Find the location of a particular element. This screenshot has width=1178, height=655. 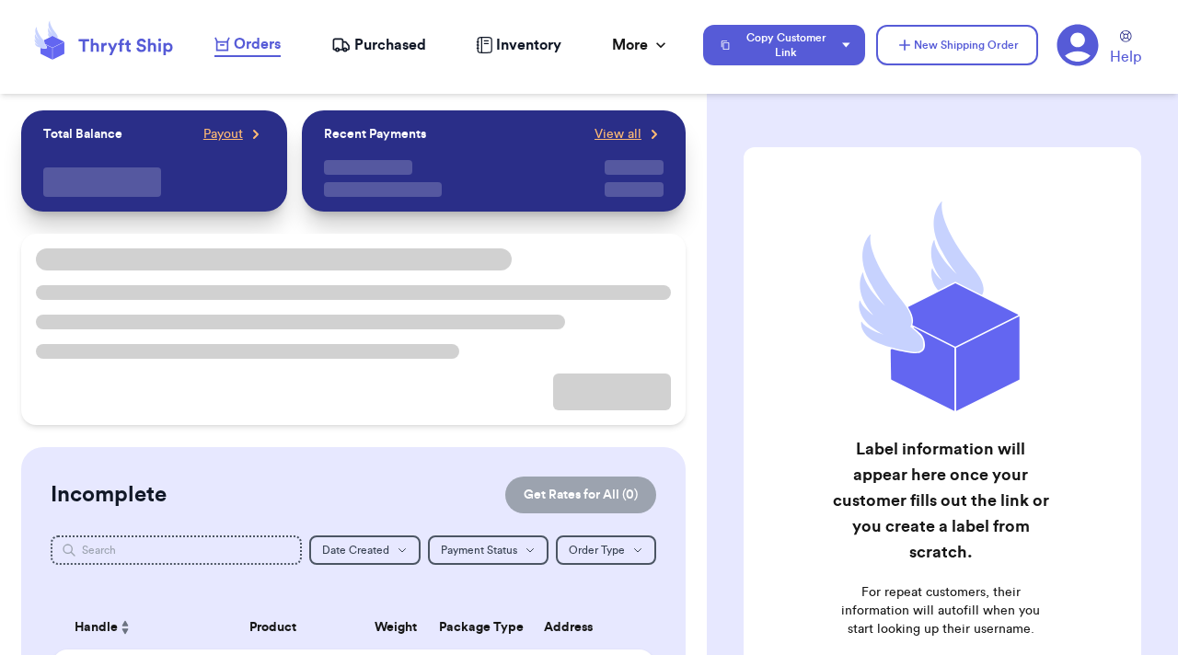

span: Orders is located at coordinates (257, 44).